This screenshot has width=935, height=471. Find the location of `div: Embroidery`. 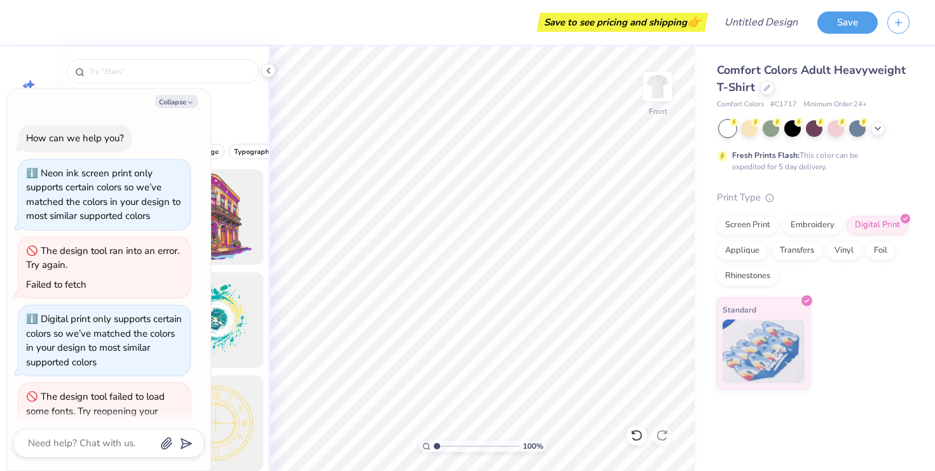

div: Embroidery is located at coordinates (812, 225).